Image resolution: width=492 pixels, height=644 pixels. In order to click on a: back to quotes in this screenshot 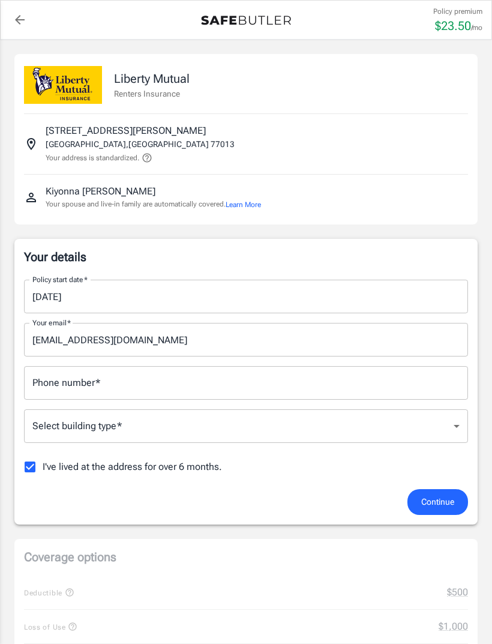, I will do `click(20, 20)`.